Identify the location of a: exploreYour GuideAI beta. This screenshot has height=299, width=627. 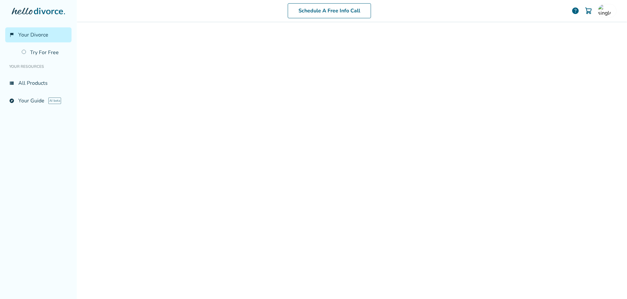
(38, 101).